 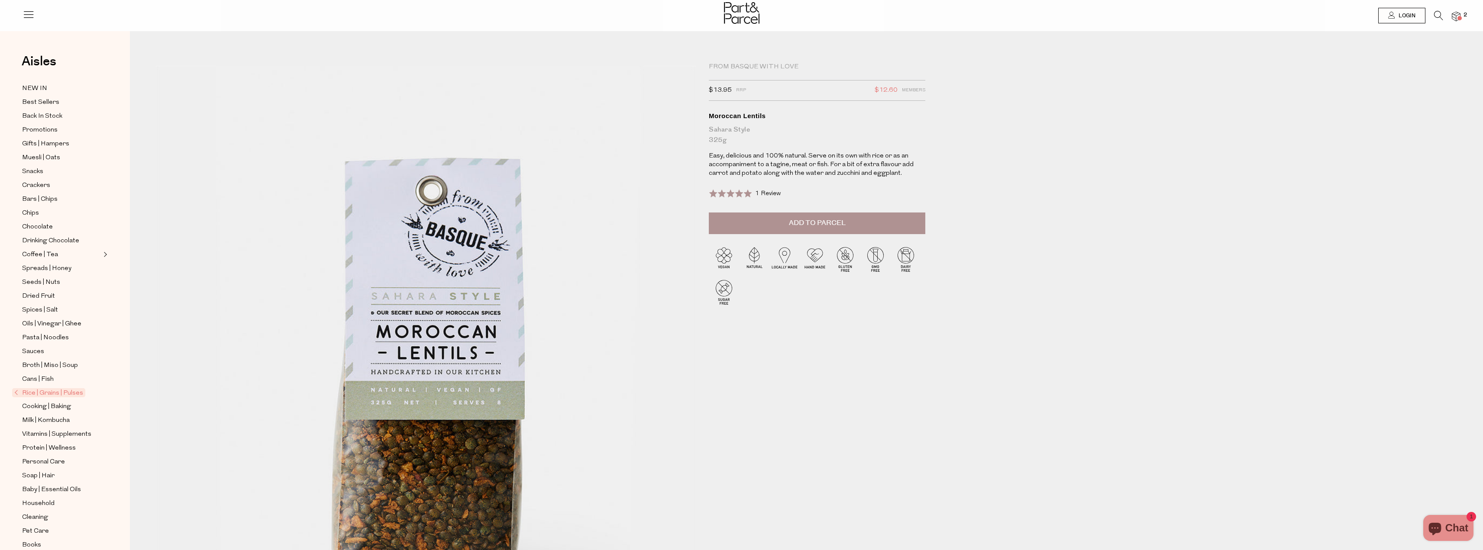 What do you see at coordinates (817, 116) in the screenshot?
I see `div: Moroccan Lentils` at bounding box center [817, 116].